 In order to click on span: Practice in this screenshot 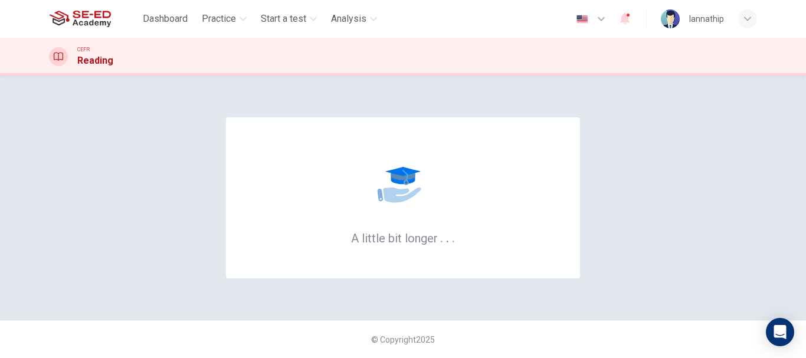, I will do `click(219, 19)`.